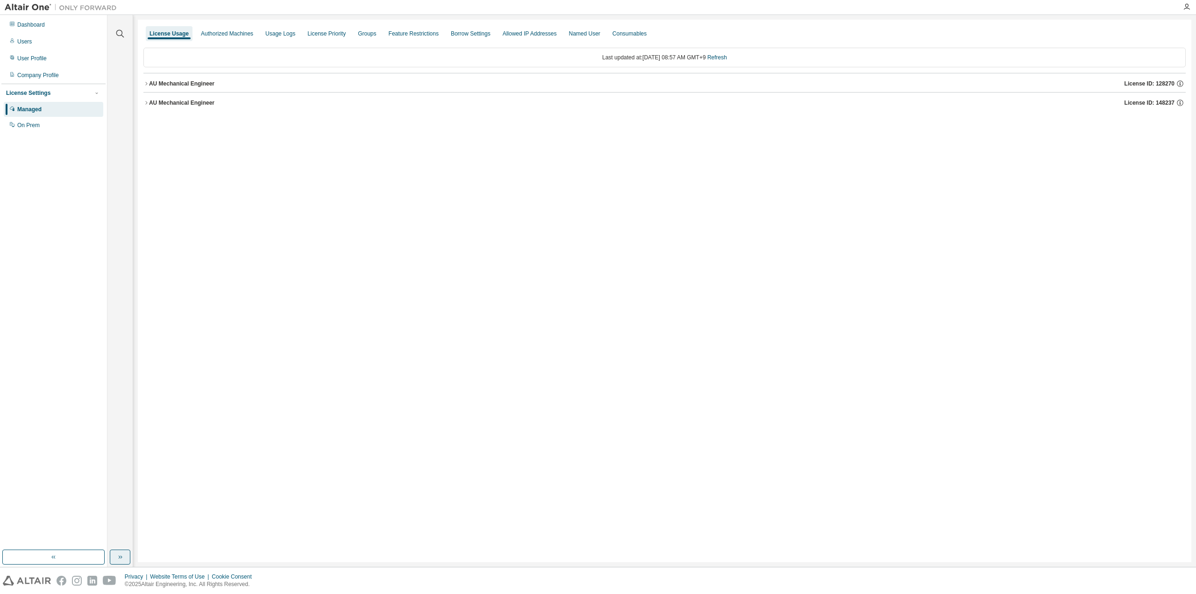 This screenshot has width=1196, height=594. I want to click on div: Consumables, so click(629, 34).